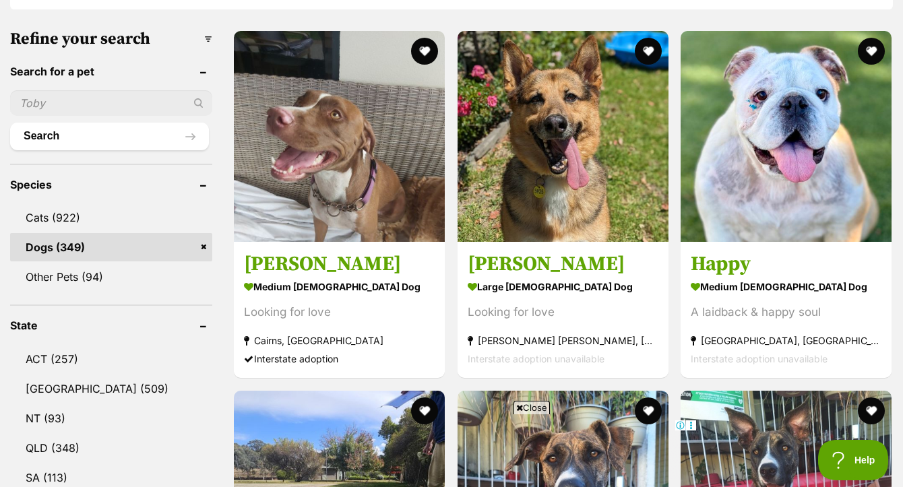 The image size is (903, 487). Describe the element at coordinates (111, 325) in the screenshot. I see `header: State` at that location.